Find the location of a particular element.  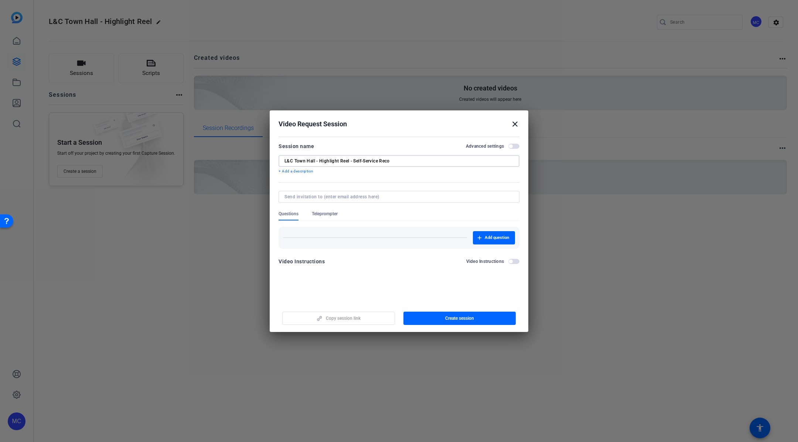

button: Add question is located at coordinates (494, 238).